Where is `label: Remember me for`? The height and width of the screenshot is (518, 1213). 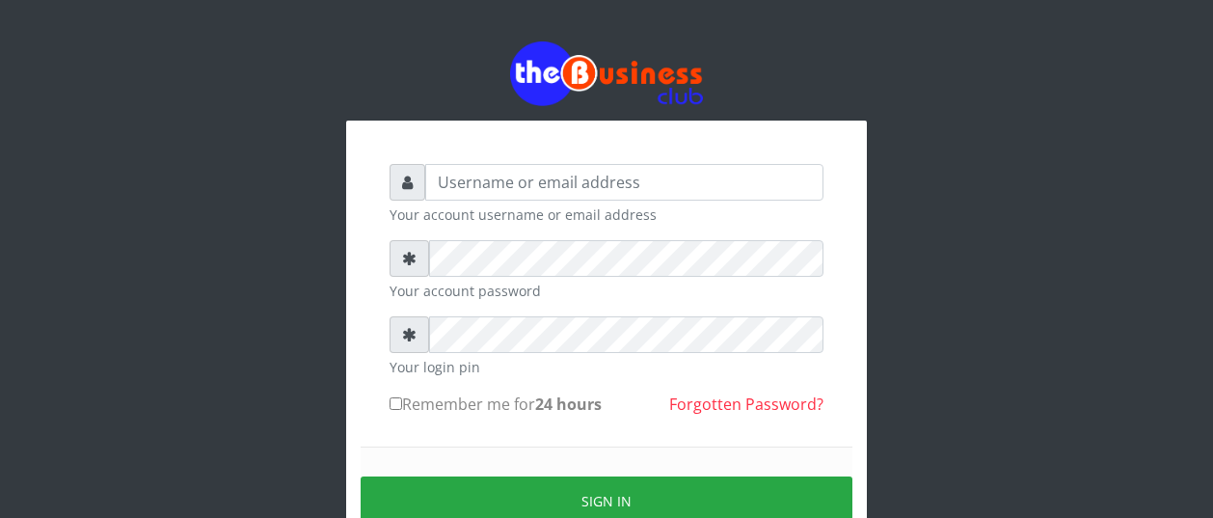
label: Remember me for is located at coordinates (496, 404).